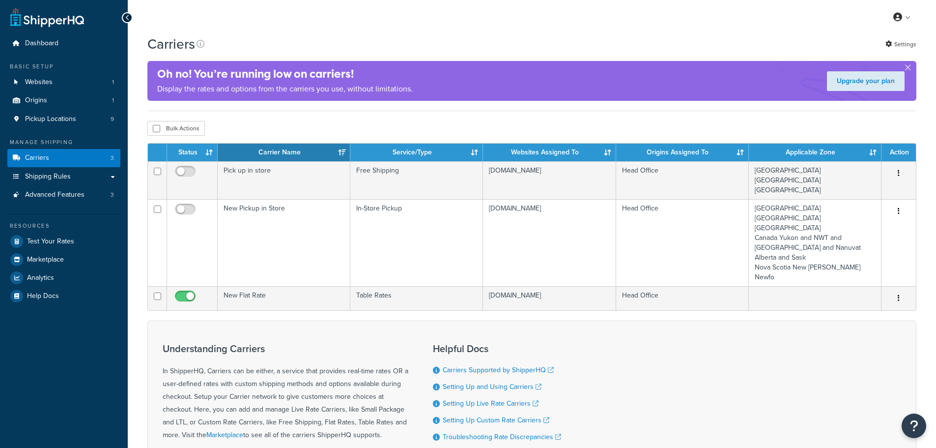 Image resolution: width=936 pixels, height=448 pixels. What do you see at coordinates (497, 348) in the screenshot?
I see `h3: Helpful Docs` at bounding box center [497, 348].